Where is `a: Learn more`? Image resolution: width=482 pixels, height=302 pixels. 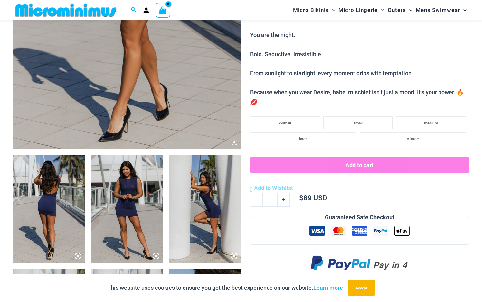
a: Learn more is located at coordinates (328, 288).